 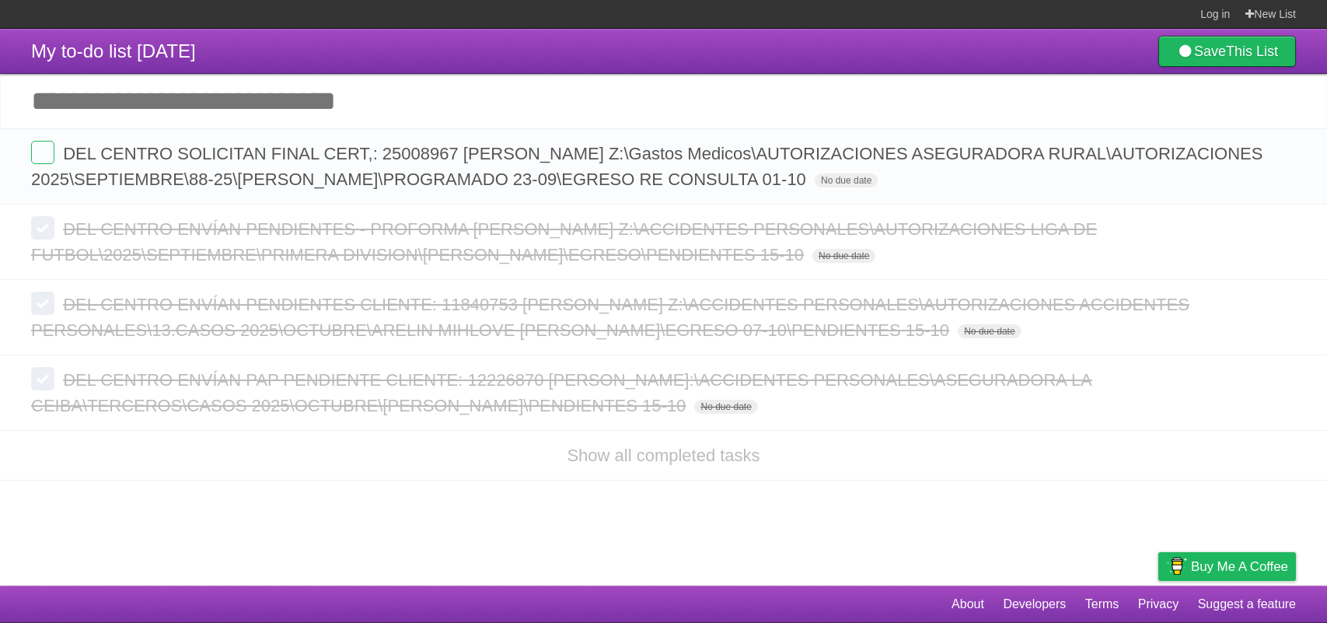 I want to click on span: Buy me a coffee, so click(x=1239, y=566).